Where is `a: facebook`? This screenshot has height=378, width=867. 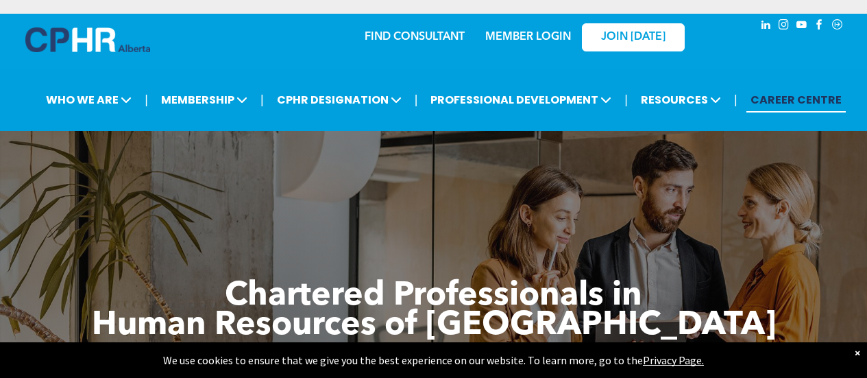 a: facebook is located at coordinates (820, 26).